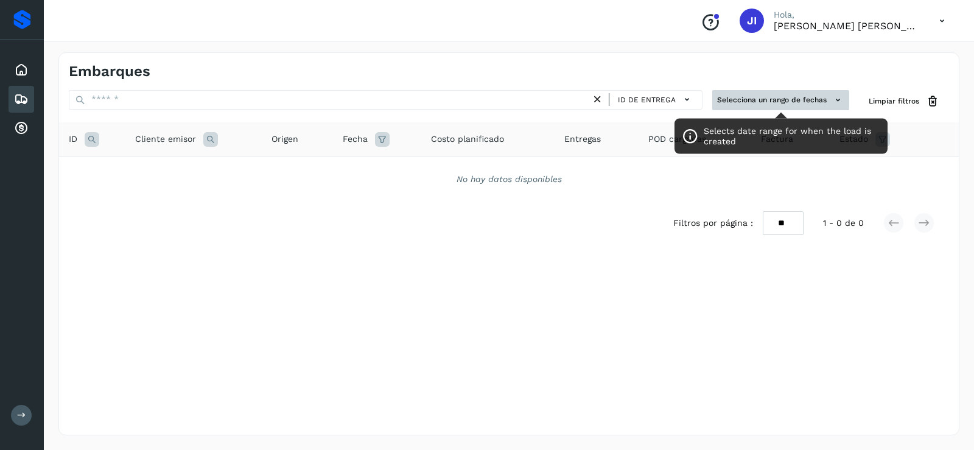 This screenshot has height=450, width=974. What do you see at coordinates (656, 99) in the screenshot?
I see `button: ID de entrega` at bounding box center [656, 99].